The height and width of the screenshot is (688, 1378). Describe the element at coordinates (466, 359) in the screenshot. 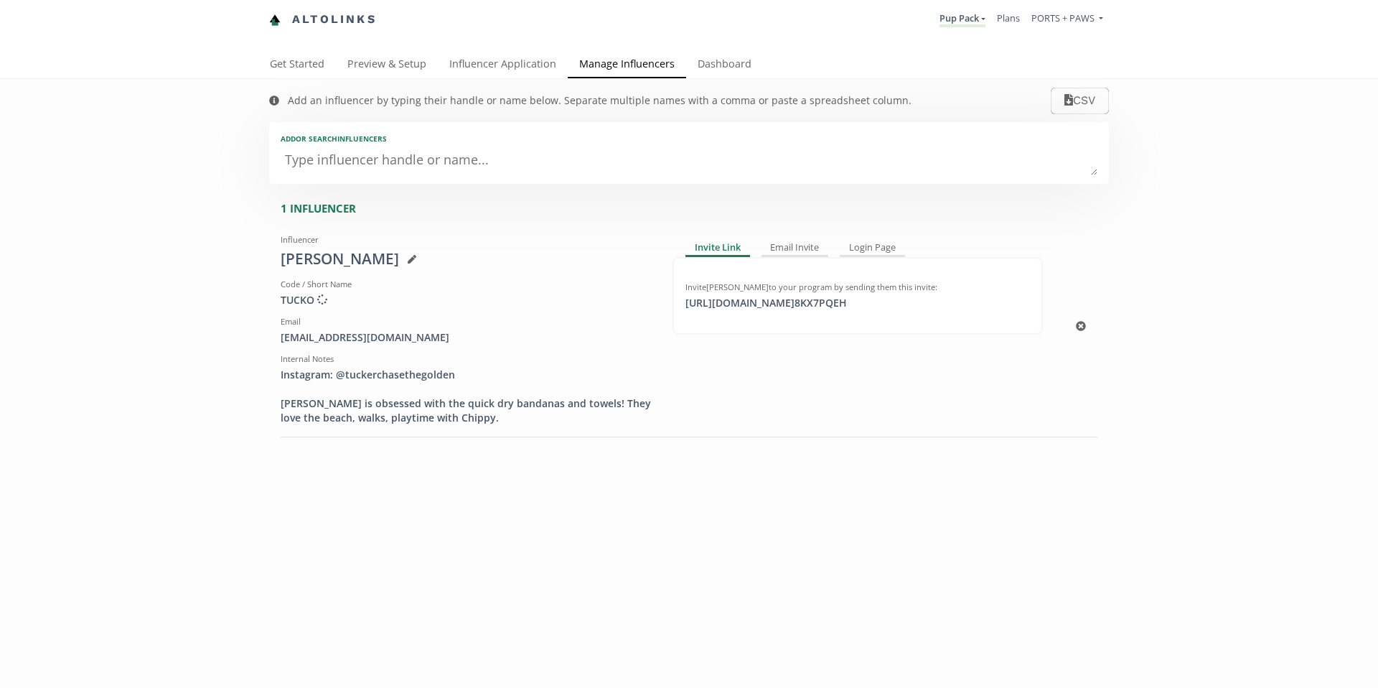

I see `div: Internal Notes` at that location.